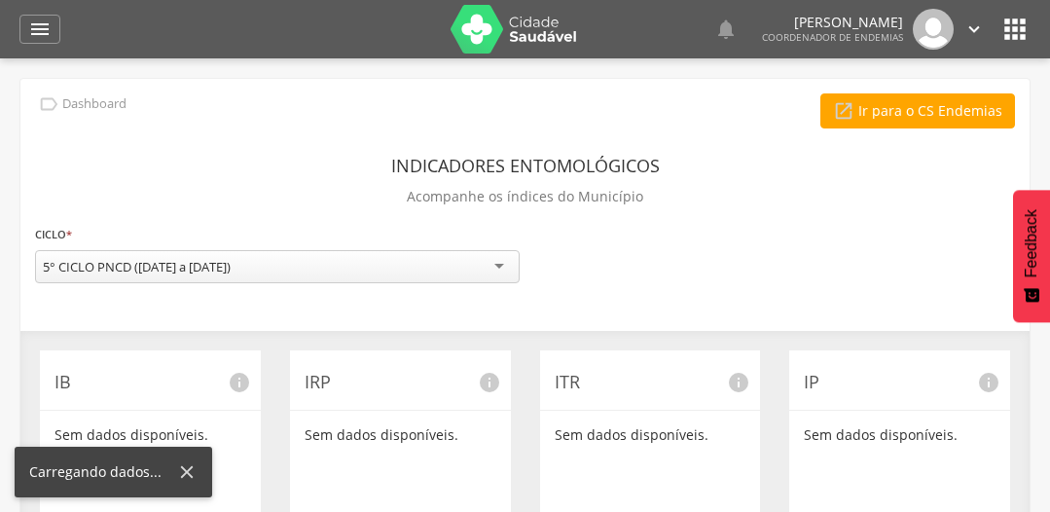 This screenshot has width=1050, height=512. I want to click on label: Ciclo, so click(54, 234).